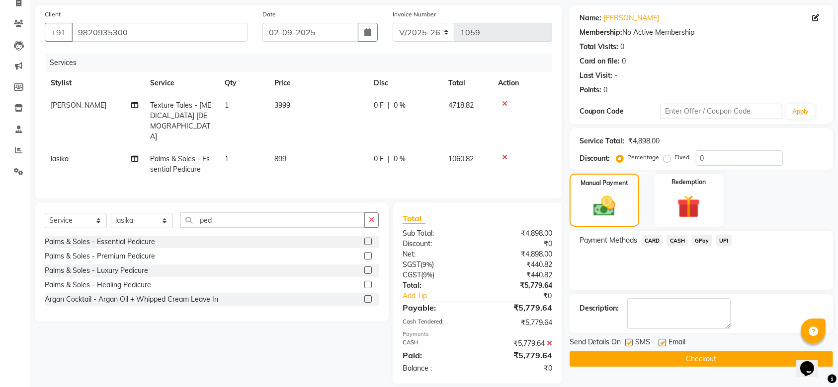 This screenshot has height=387, width=838. What do you see at coordinates (414, 219) in the screenshot?
I see `span: Total` at bounding box center [414, 219].